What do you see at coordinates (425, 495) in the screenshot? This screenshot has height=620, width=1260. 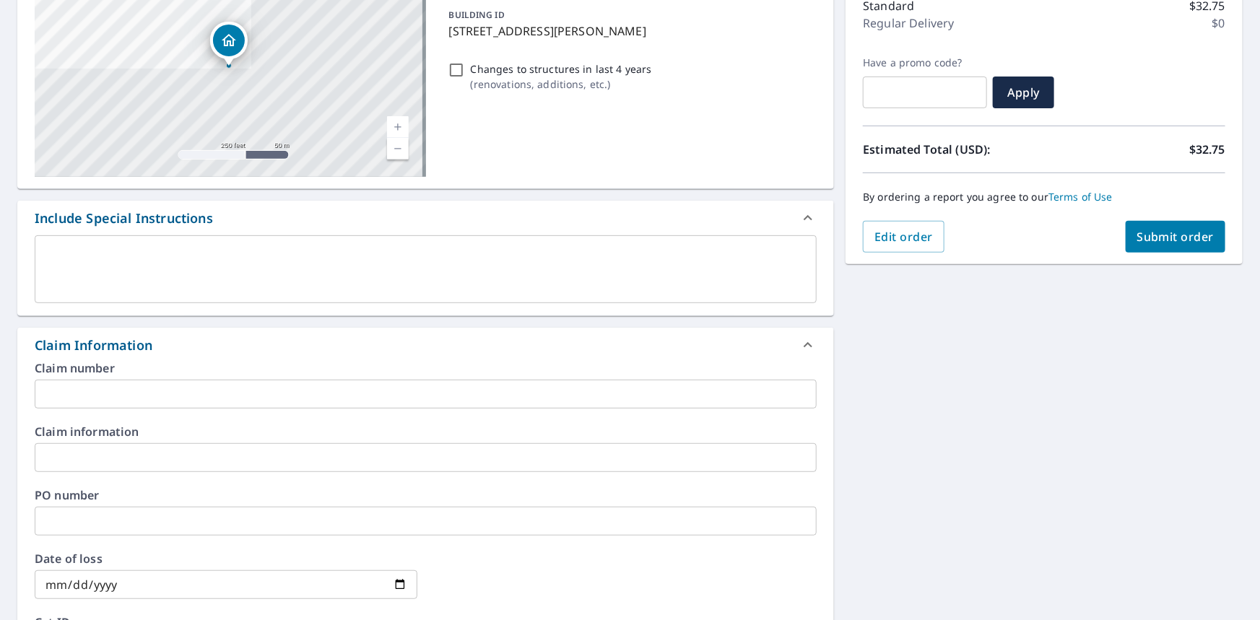 I see `label: PO number` at bounding box center [425, 495].